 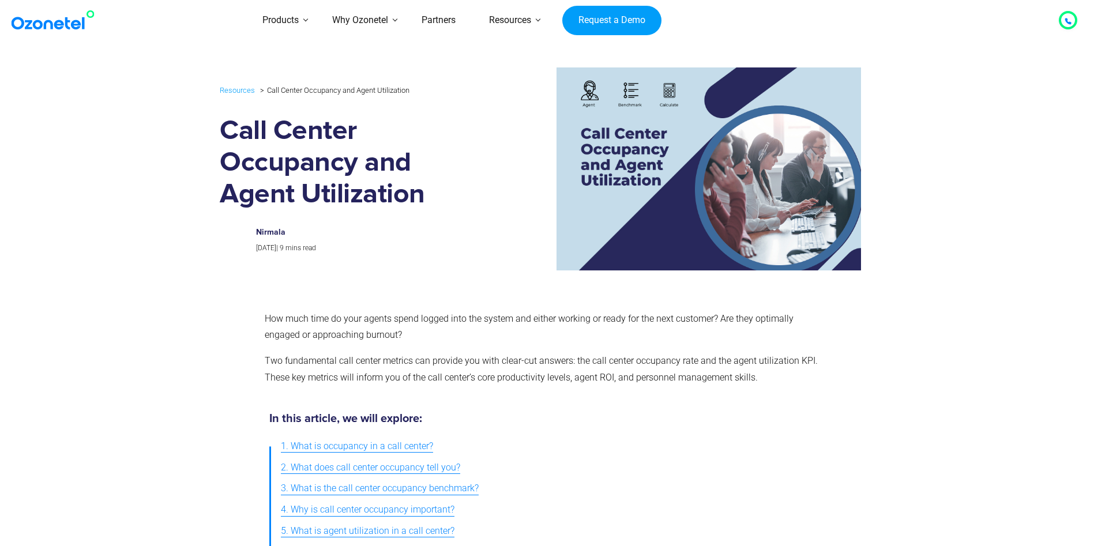 I want to click on span: mins read, so click(x=300, y=248).